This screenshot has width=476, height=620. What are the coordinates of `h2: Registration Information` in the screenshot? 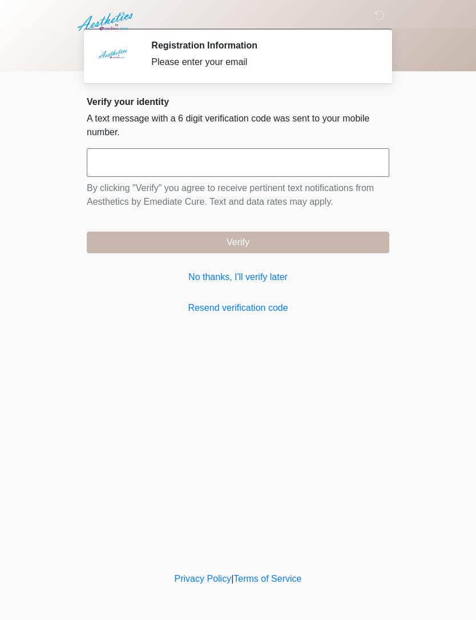 It's located at (261, 45).